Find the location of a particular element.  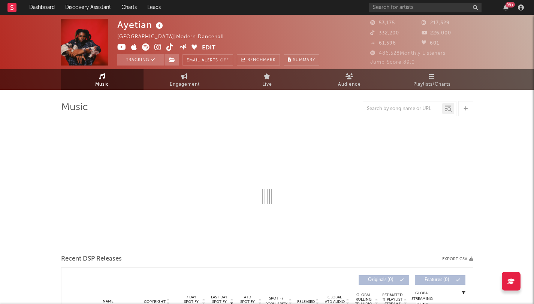

span: 61,596 is located at coordinates (383, 43).